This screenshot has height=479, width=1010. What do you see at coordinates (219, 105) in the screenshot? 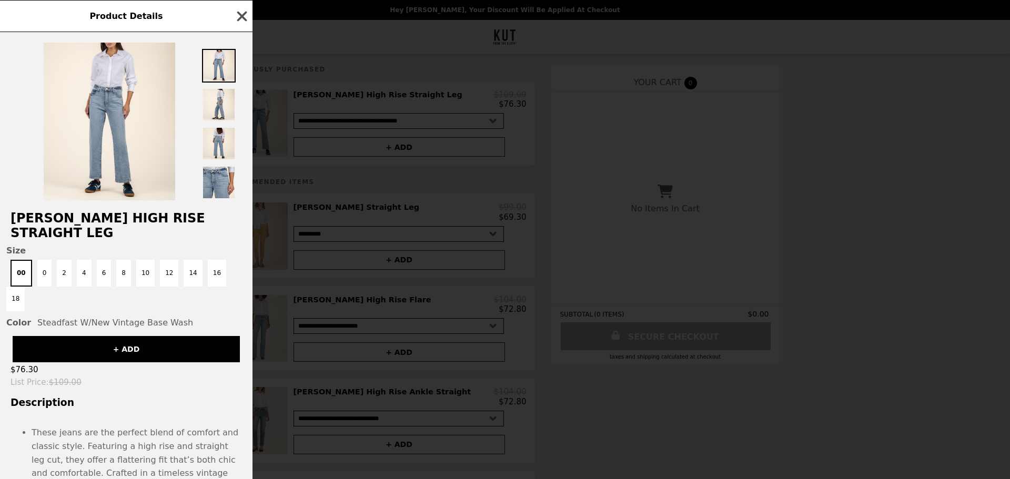
I see `img: Thumbnail 2` at bounding box center [219, 105].